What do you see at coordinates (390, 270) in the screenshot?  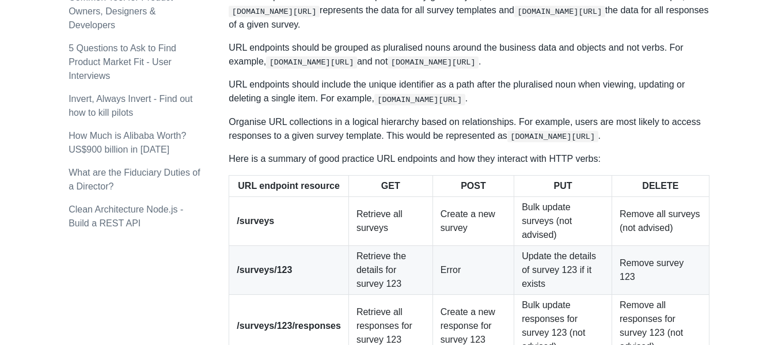 I see `td: Retrieve the details for survey 123` at bounding box center [390, 270].